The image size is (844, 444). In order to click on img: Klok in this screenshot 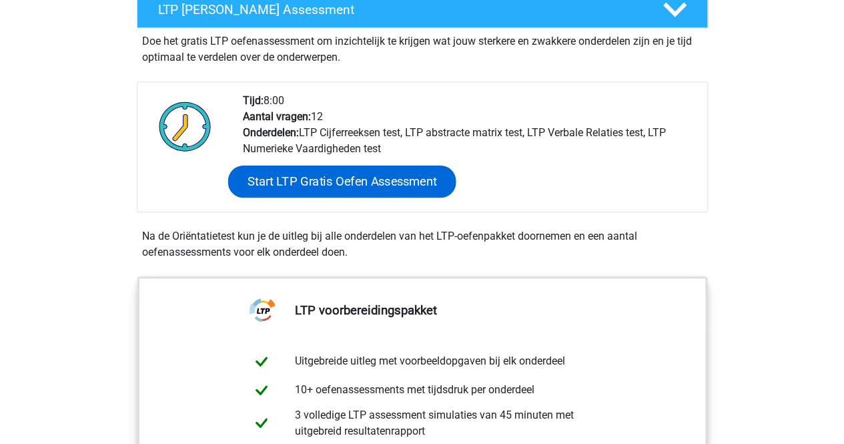, I will do `click(185, 126)`.